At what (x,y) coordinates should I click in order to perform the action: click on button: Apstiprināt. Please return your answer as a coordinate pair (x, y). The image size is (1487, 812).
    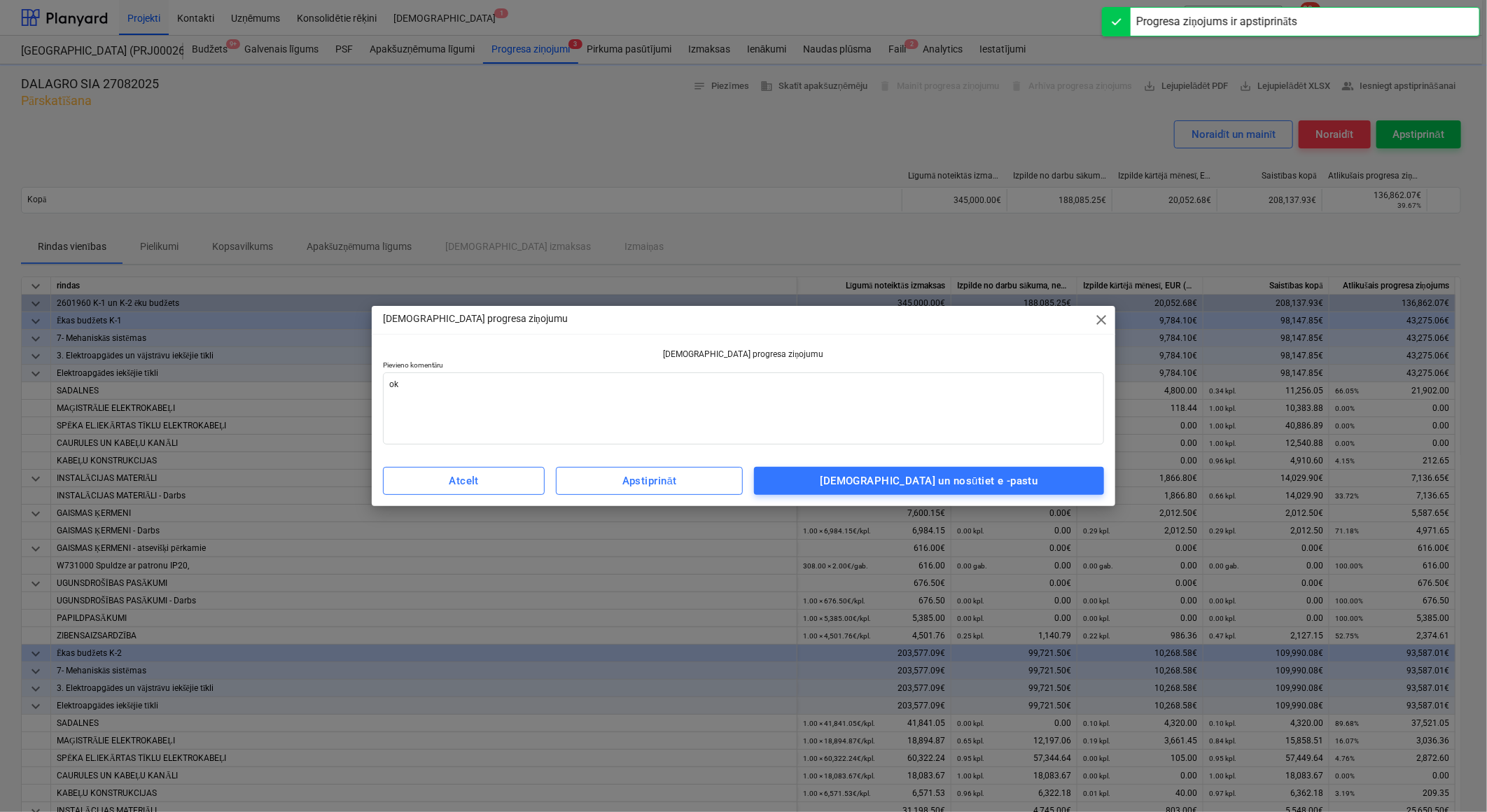
    Looking at the image, I should click on (649, 481).